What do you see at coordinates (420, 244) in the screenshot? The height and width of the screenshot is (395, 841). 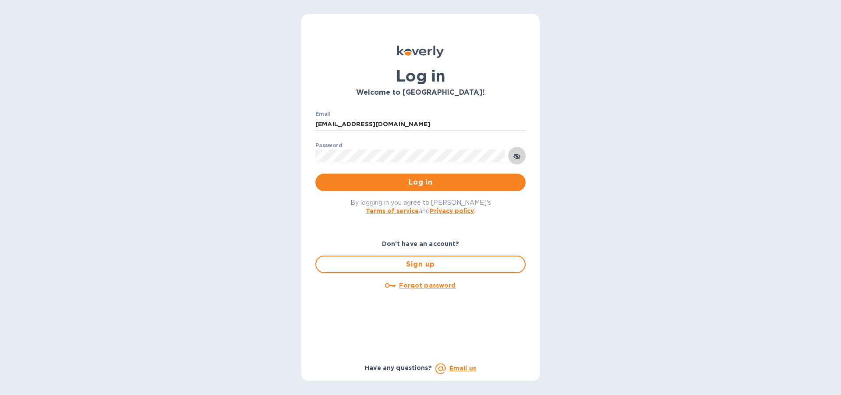 I see `b: Don't have an account?` at bounding box center [420, 244].